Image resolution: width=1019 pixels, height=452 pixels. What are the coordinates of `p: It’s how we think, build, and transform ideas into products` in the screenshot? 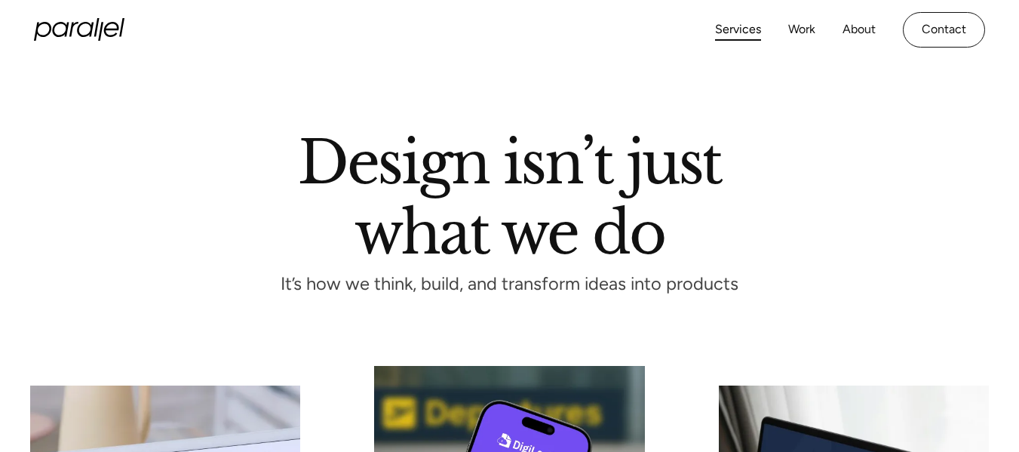 It's located at (510, 284).